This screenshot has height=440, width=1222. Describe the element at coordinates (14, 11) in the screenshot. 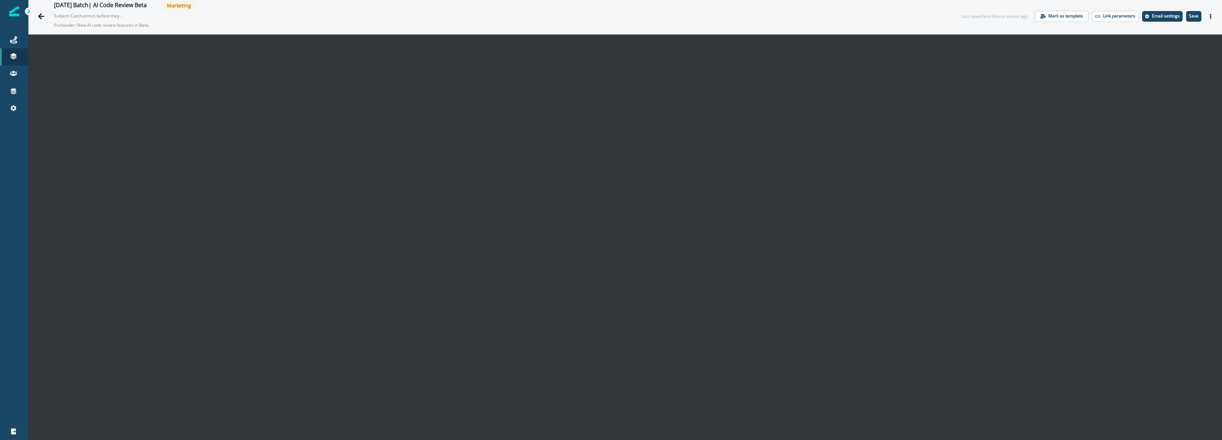

I see `img: Inflection` at that location.